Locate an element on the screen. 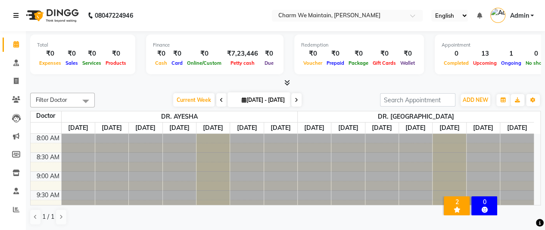 Image resolution: width=545 pixels, height=230 pixels. img: Admin is located at coordinates (498, 15).